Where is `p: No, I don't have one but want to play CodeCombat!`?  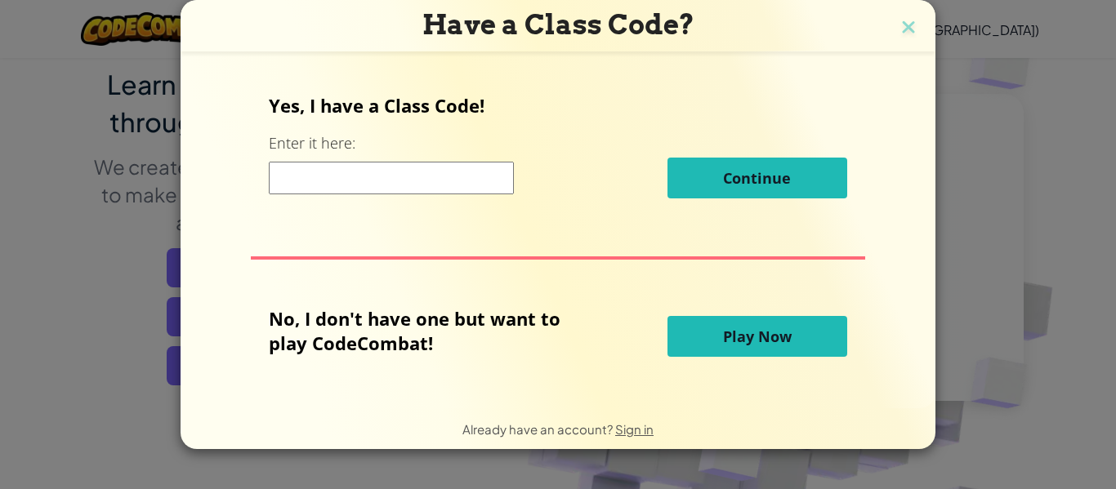
p: No, I don't have one but want to play CodeCombat! is located at coordinates (426, 331).